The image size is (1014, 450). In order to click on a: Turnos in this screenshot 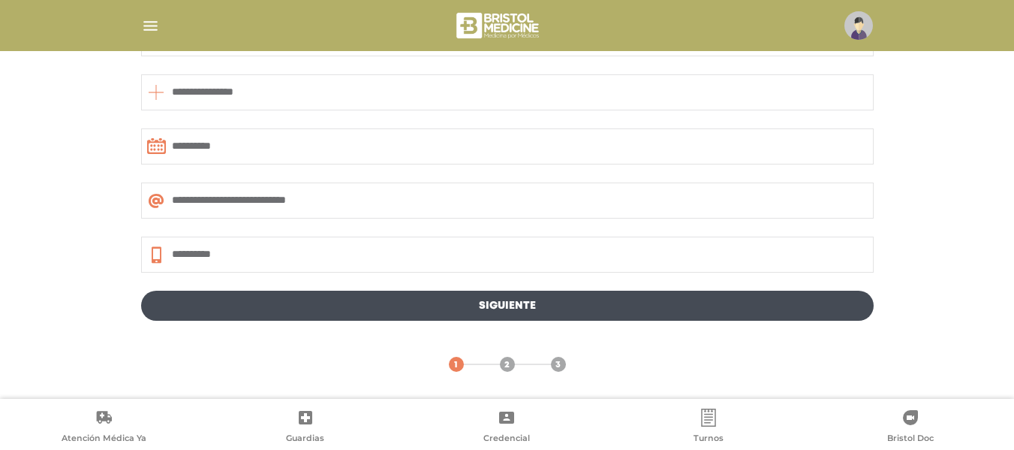, I will do `click(709, 427)`.